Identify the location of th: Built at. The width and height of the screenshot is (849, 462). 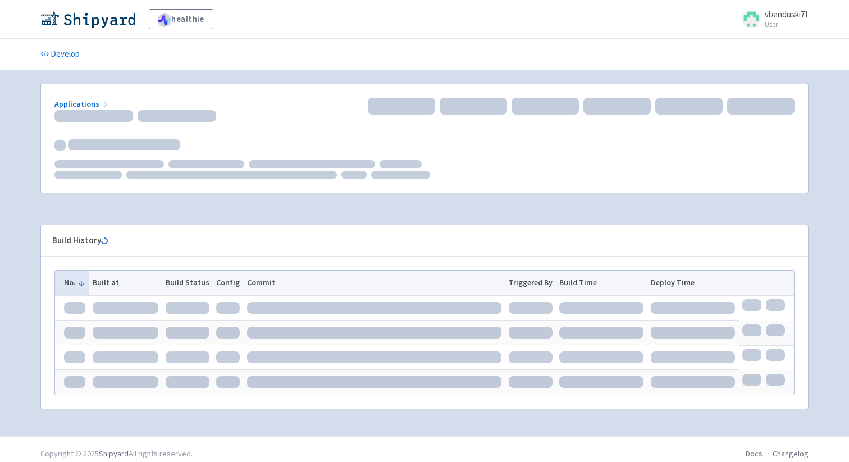
(125, 283).